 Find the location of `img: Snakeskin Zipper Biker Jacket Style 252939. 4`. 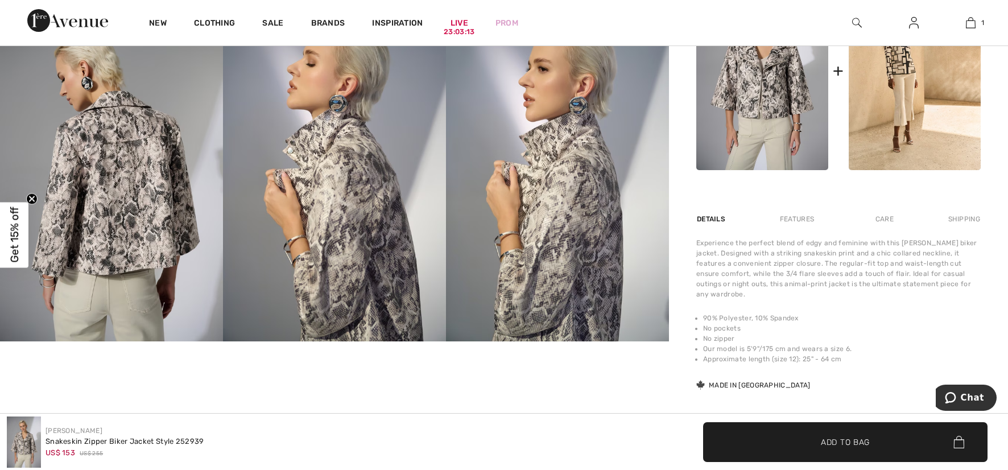

img: Snakeskin Zipper Biker Jacket Style 252939. 4 is located at coordinates (334, 174).